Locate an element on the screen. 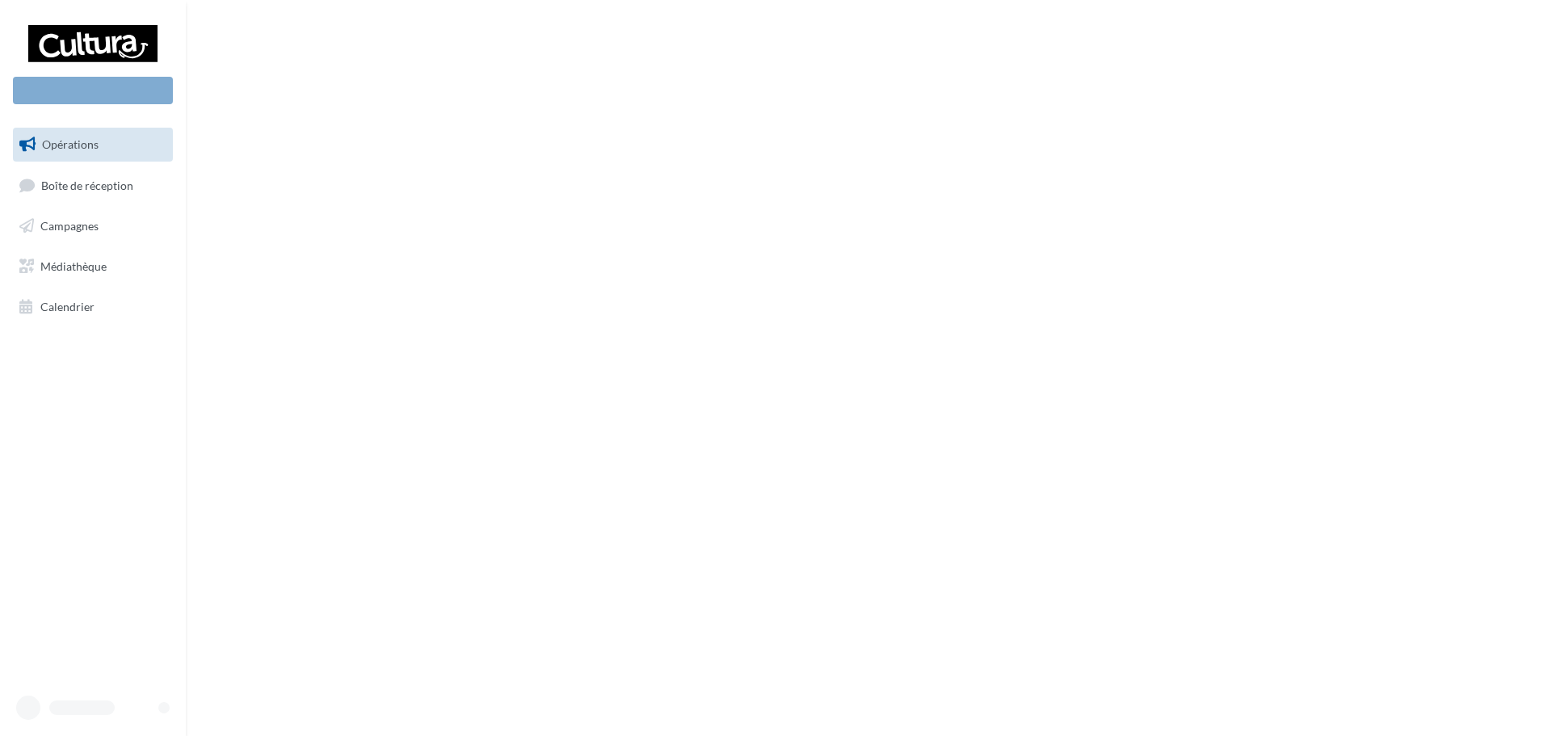 The height and width of the screenshot is (736, 1551). span: Campagnes is located at coordinates (69, 225).